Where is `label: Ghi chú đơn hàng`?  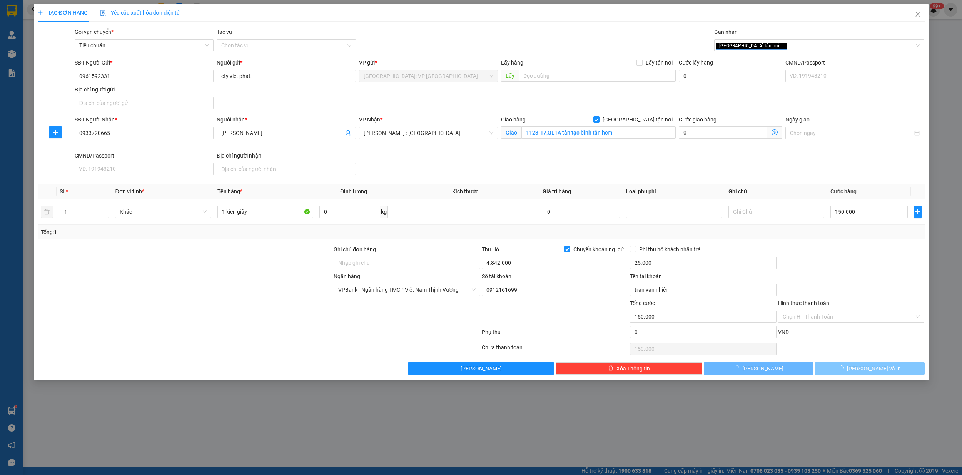 label: Ghi chú đơn hàng is located at coordinates (355, 250).